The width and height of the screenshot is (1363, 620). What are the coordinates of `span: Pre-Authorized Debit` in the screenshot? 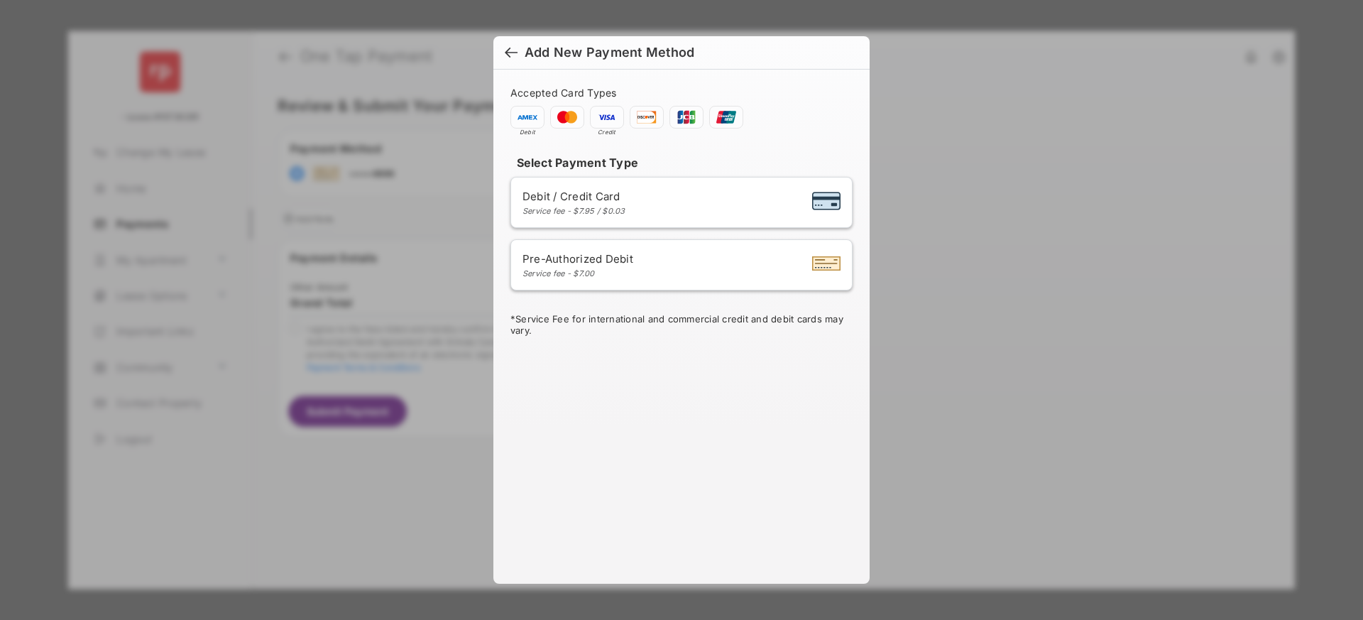 It's located at (578, 258).